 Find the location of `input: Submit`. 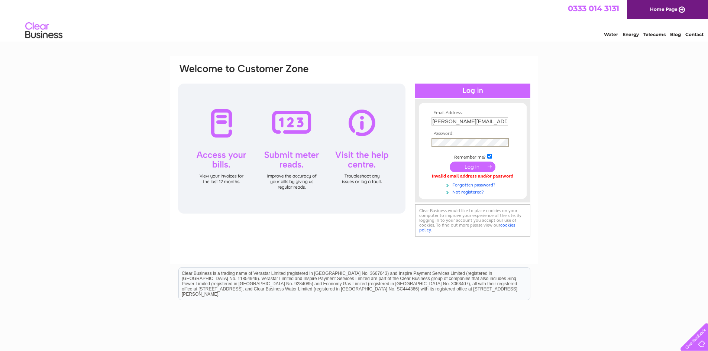

input: Submit is located at coordinates (473, 167).